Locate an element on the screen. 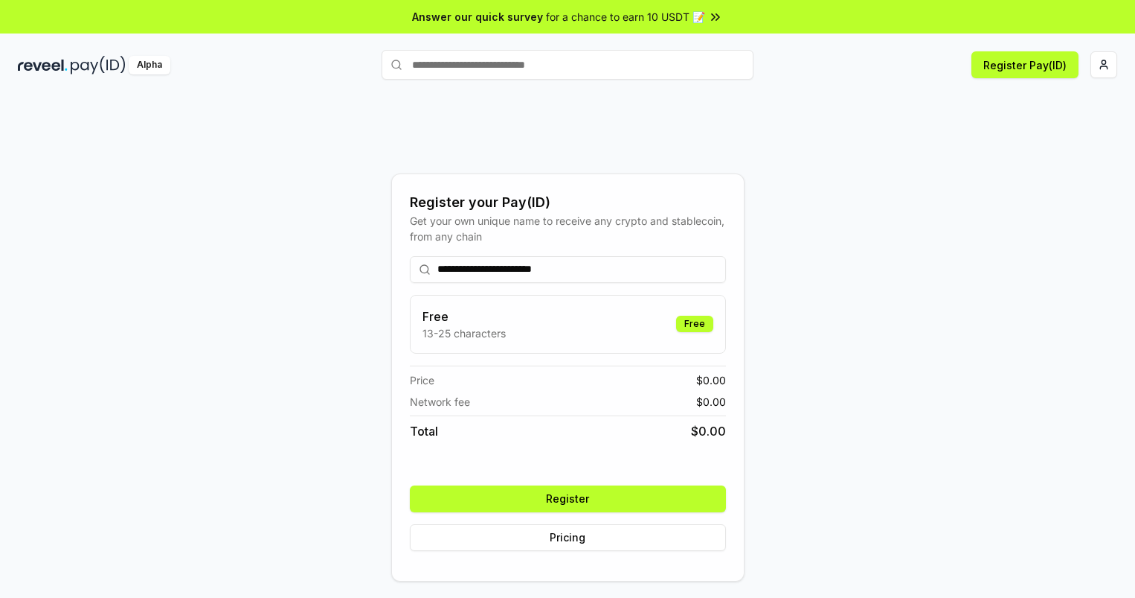  span: Network fee is located at coordinates (440, 401).